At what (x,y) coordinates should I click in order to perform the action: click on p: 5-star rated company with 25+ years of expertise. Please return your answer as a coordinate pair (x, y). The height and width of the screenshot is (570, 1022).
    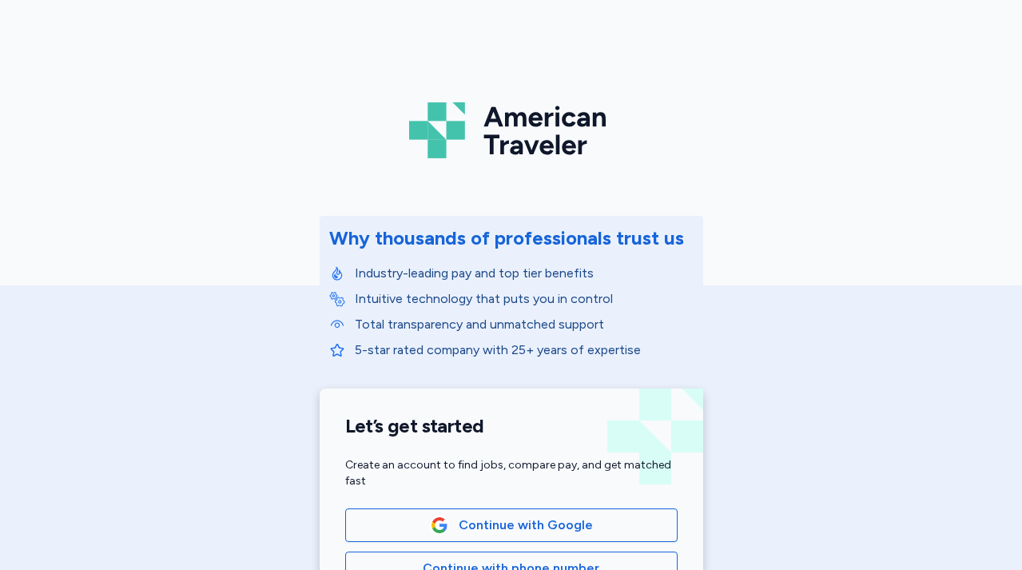
    Looking at the image, I should click on (524, 350).